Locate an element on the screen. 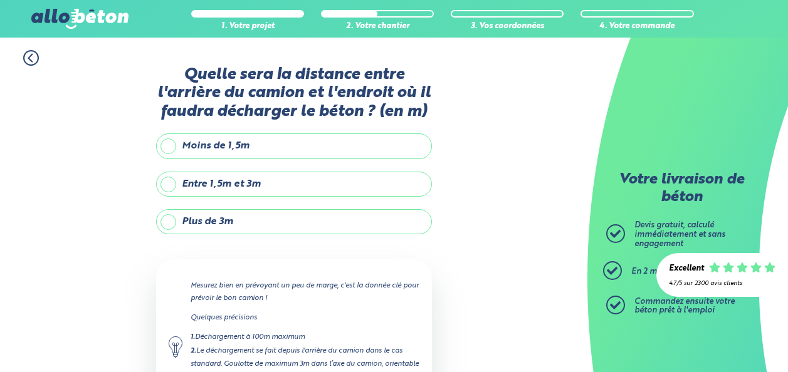 This screenshot has width=788, height=372. p: Mesurez bien en prévoyant un peu de marge, c'est la donnée clé pour prévoir le bon camion ! is located at coordinates (305, 292).